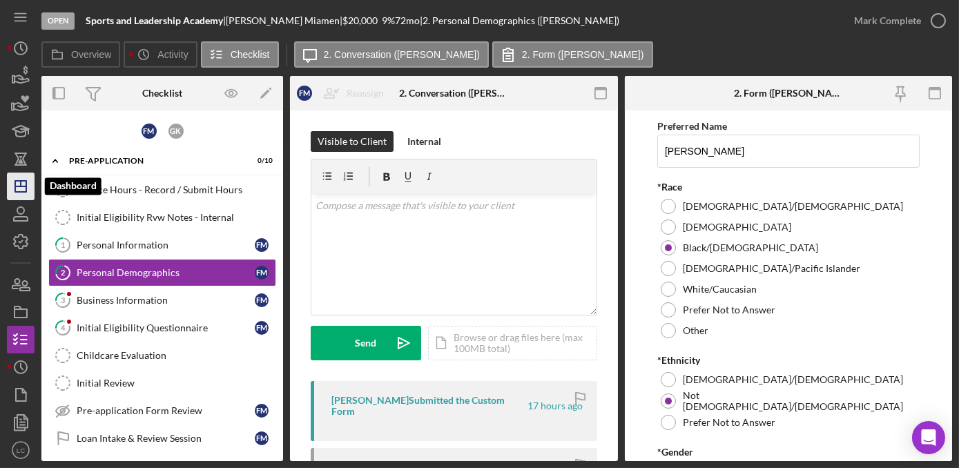  I want to click on label: Activity, so click(173, 55).